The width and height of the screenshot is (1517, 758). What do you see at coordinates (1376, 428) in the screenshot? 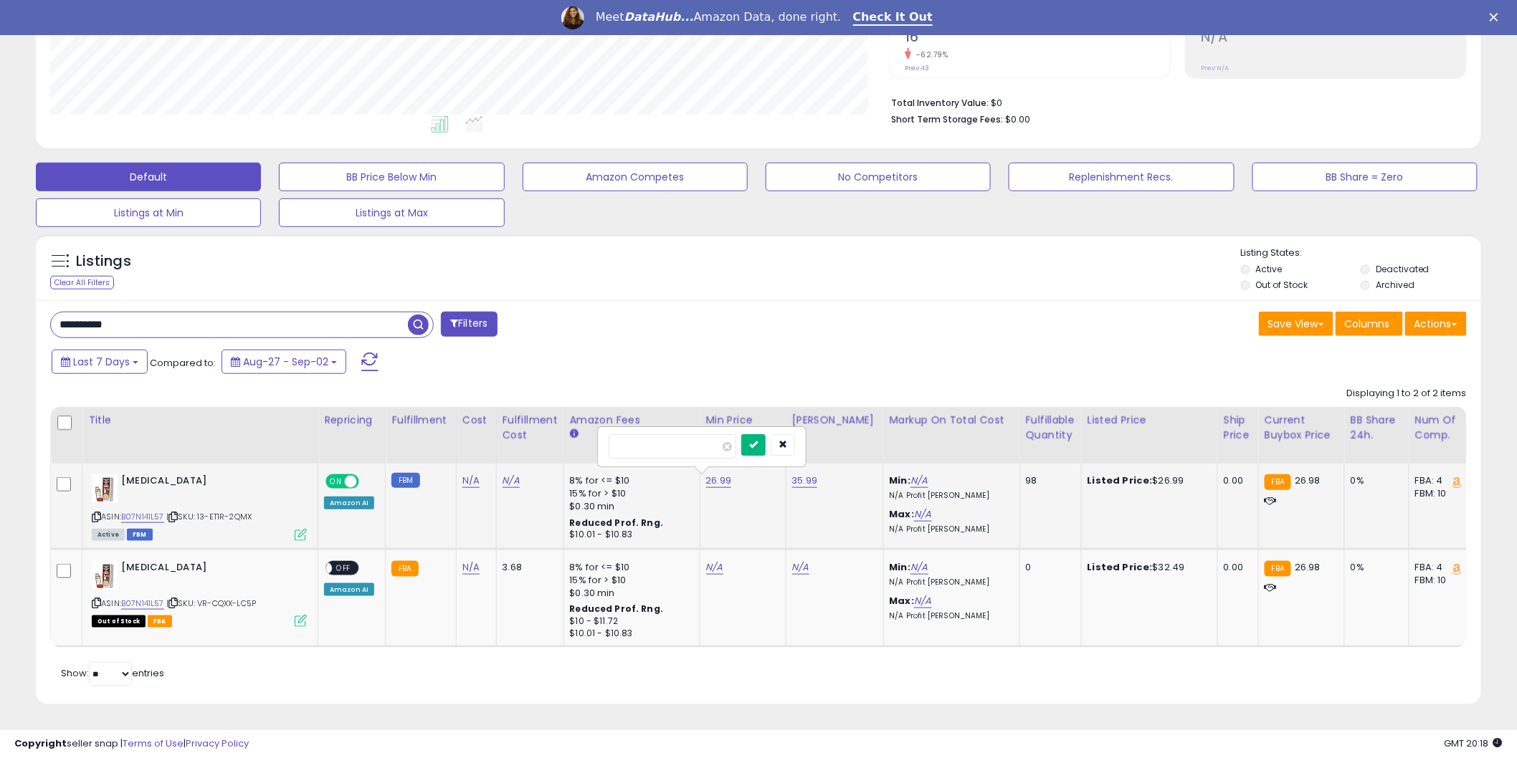
I see `div: BB Share 24h.` at bounding box center [1376, 428].